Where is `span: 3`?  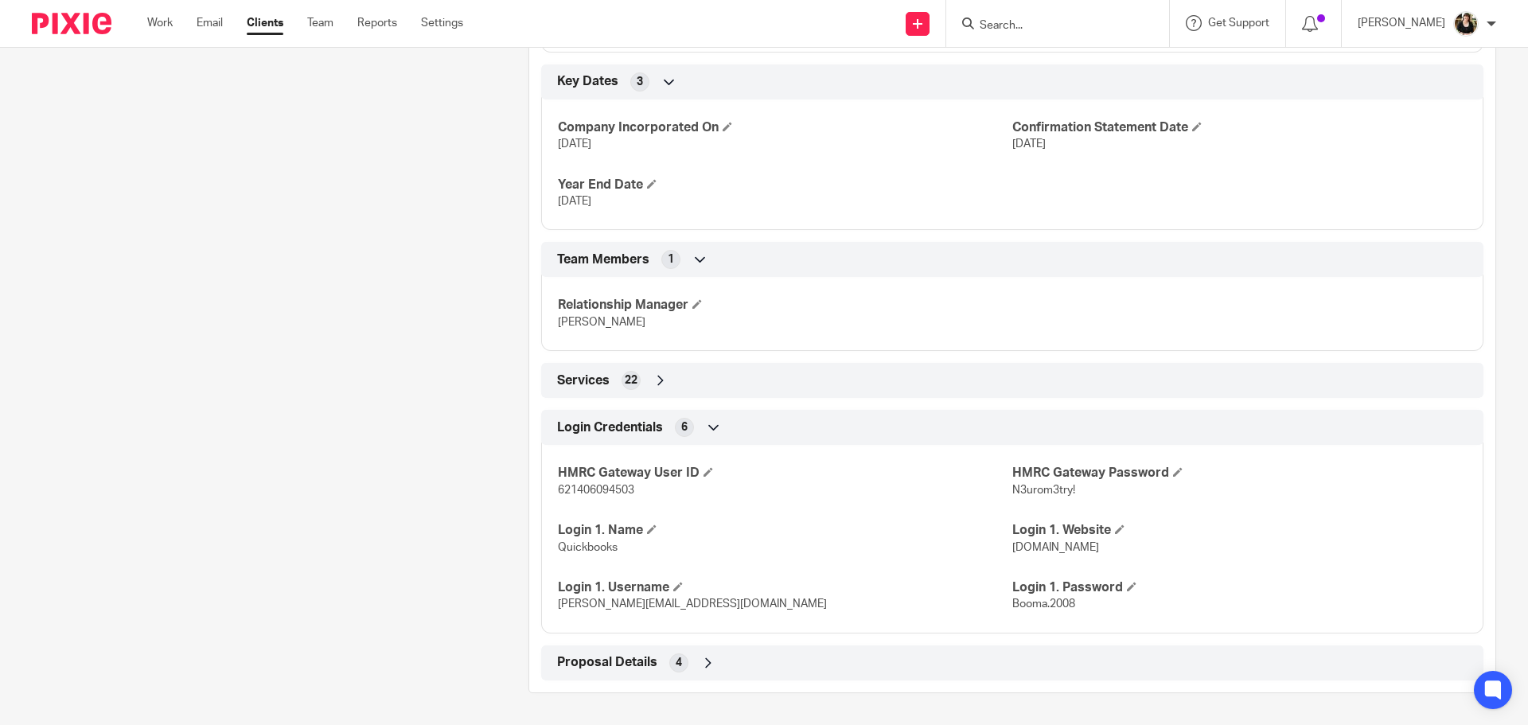
span: 3 is located at coordinates (640, 82).